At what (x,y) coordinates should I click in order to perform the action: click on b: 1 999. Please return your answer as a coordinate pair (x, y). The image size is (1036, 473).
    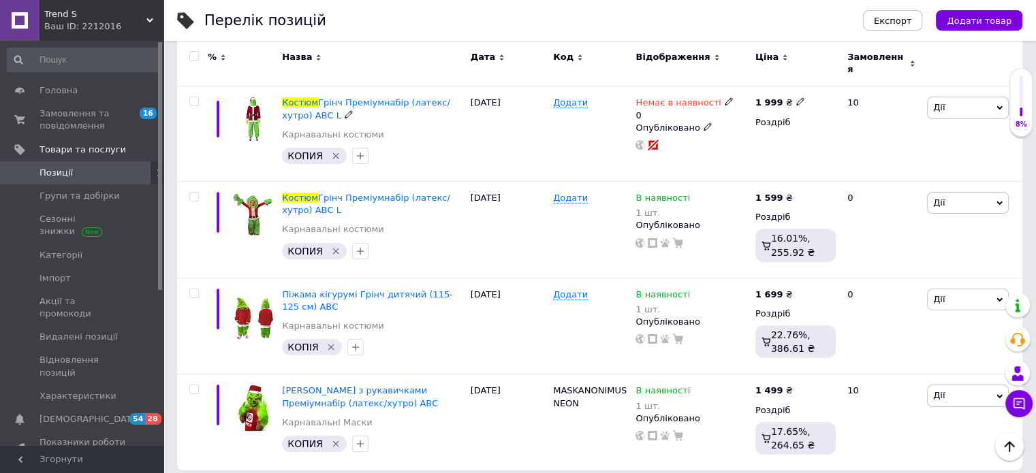
    Looking at the image, I should click on (769, 102).